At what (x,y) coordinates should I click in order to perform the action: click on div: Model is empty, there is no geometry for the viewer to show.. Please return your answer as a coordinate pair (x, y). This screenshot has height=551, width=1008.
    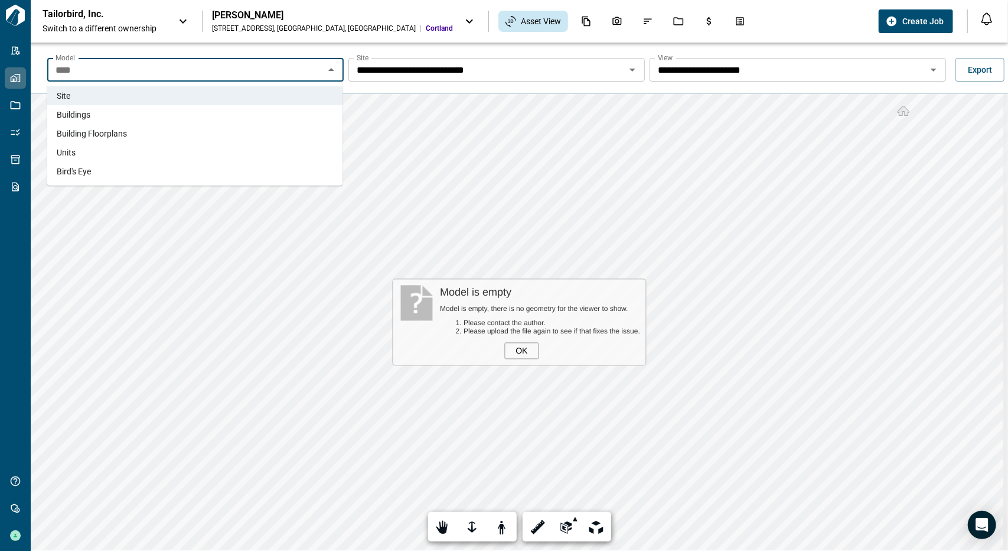
    Looking at the image, I should click on (540, 309).